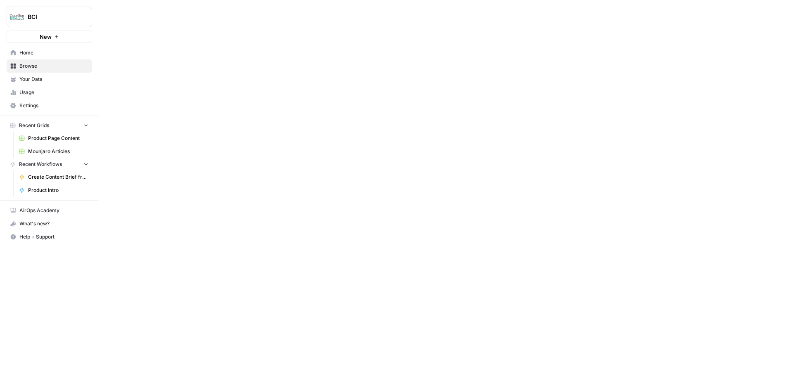 Image resolution: width=793 pixels, height=390 pixels. Describe the element at coordinates (49, 126) in the screenshot. I see `button: Recent Grids` at that location.